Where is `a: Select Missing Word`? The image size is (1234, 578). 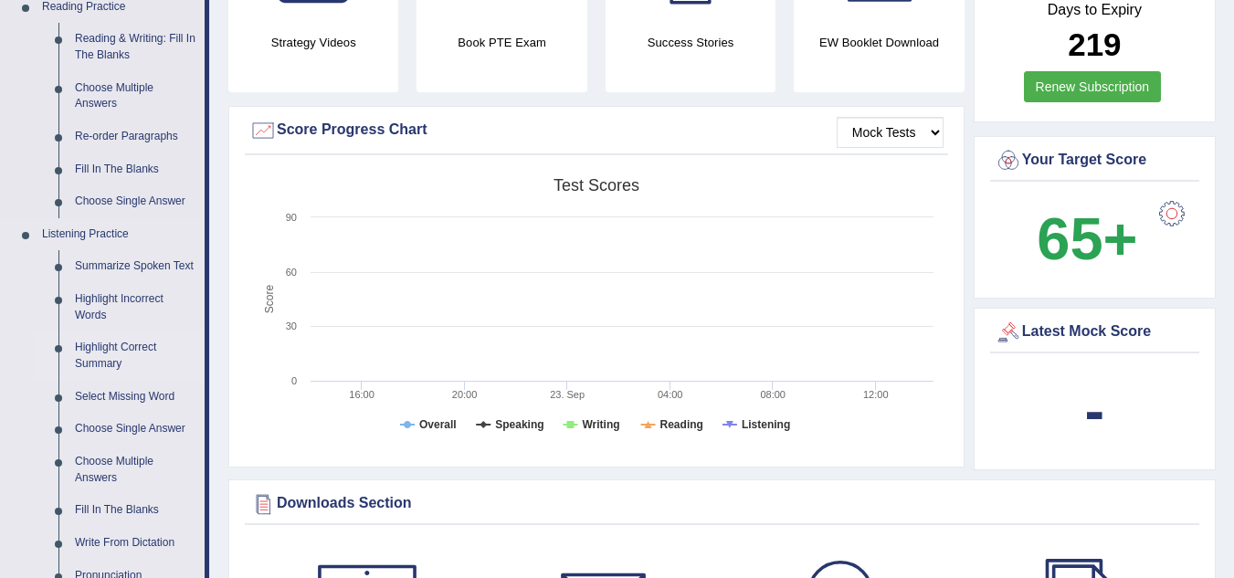 a: Select Missing Word is located at coordinates (135, 397).